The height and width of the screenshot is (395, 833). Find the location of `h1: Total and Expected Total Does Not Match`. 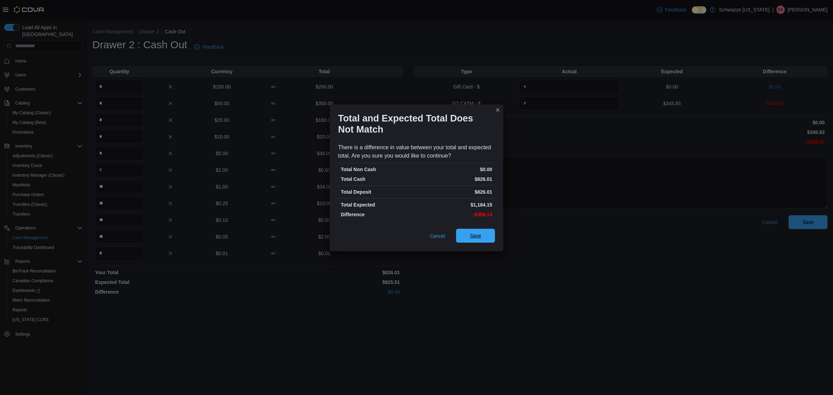

h1: Total and Expected Total Does Not Match is located at coordinates (414, 124).